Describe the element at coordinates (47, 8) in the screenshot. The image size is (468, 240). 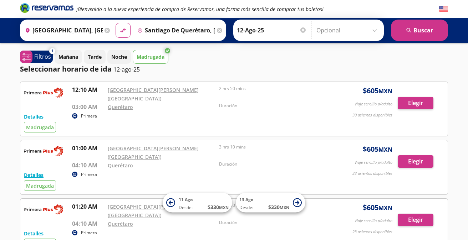
I see `i: Brand Logo` at that location.